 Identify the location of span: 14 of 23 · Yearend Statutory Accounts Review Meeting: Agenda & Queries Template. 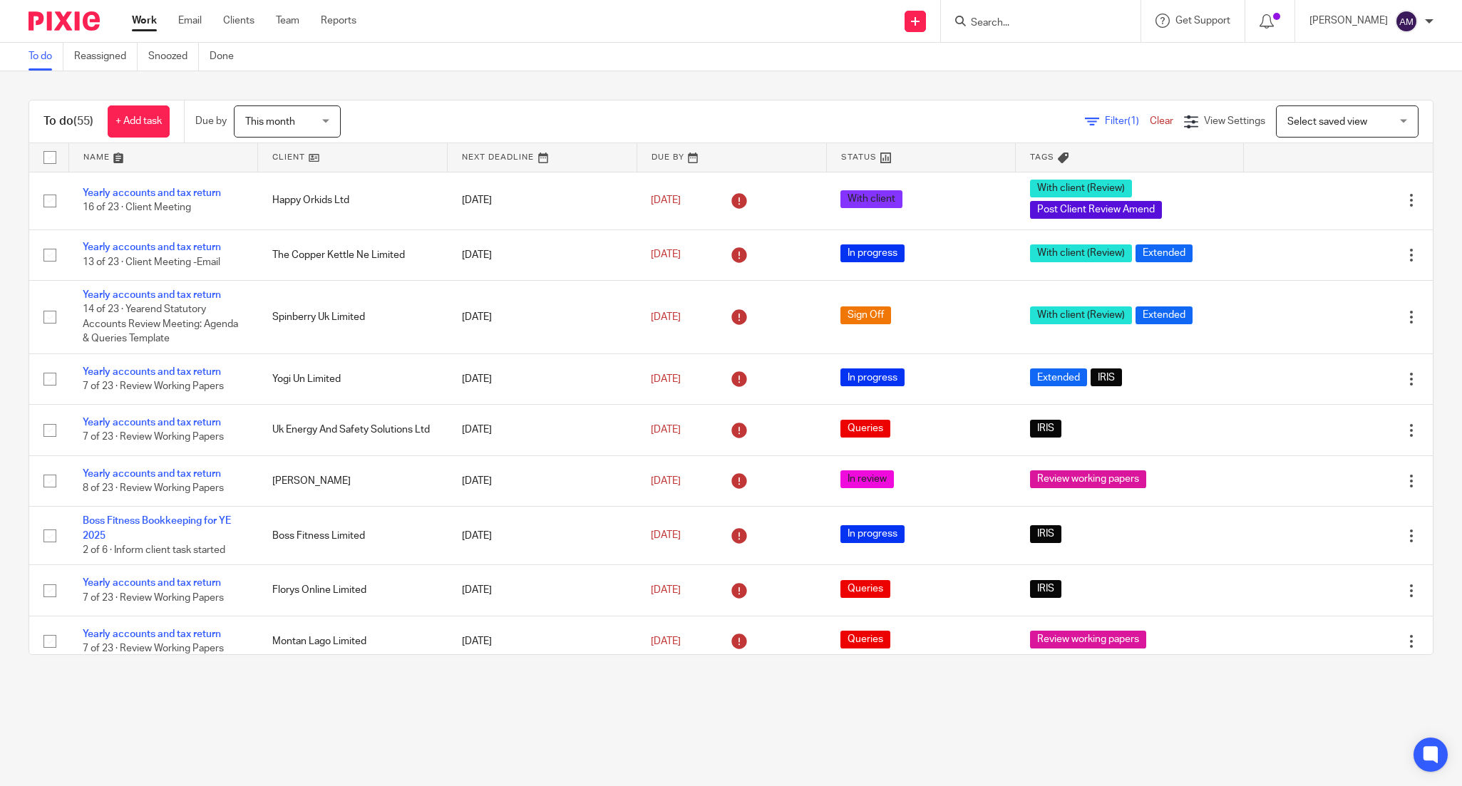
(160, 324).